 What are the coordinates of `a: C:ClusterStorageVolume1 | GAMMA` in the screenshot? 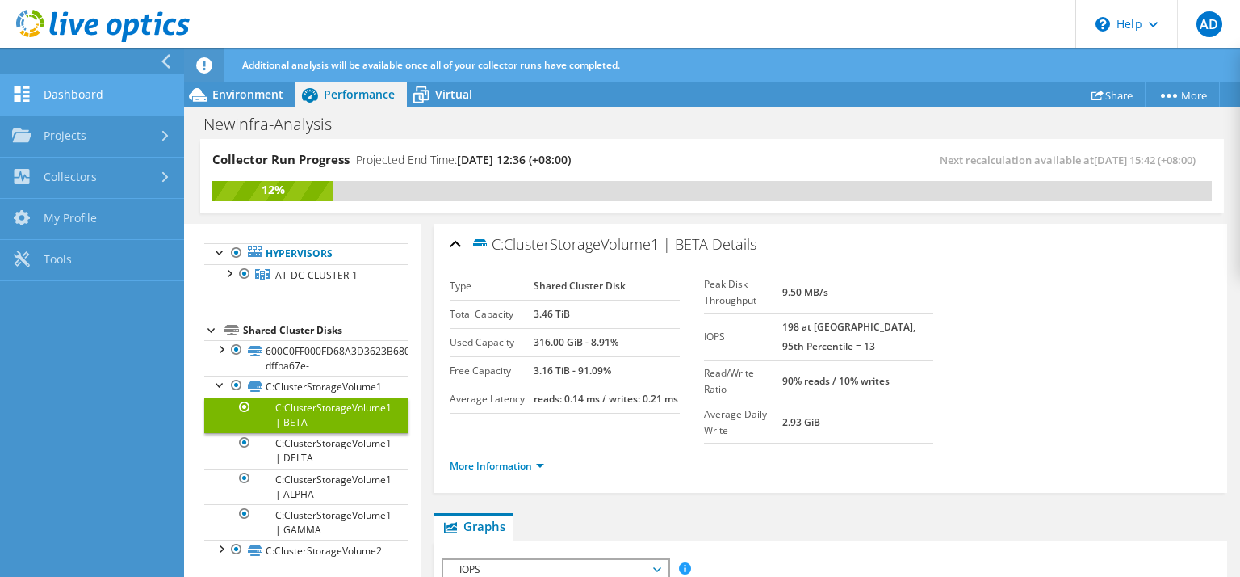 It's located at (306, 522).